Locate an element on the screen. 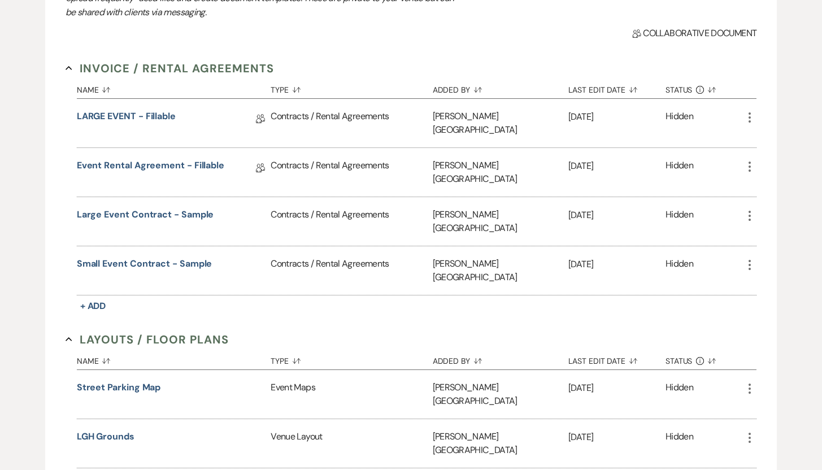 The image size is (822, 470). button: Layouts / Floor Plans is located at coordinates (147, 339).